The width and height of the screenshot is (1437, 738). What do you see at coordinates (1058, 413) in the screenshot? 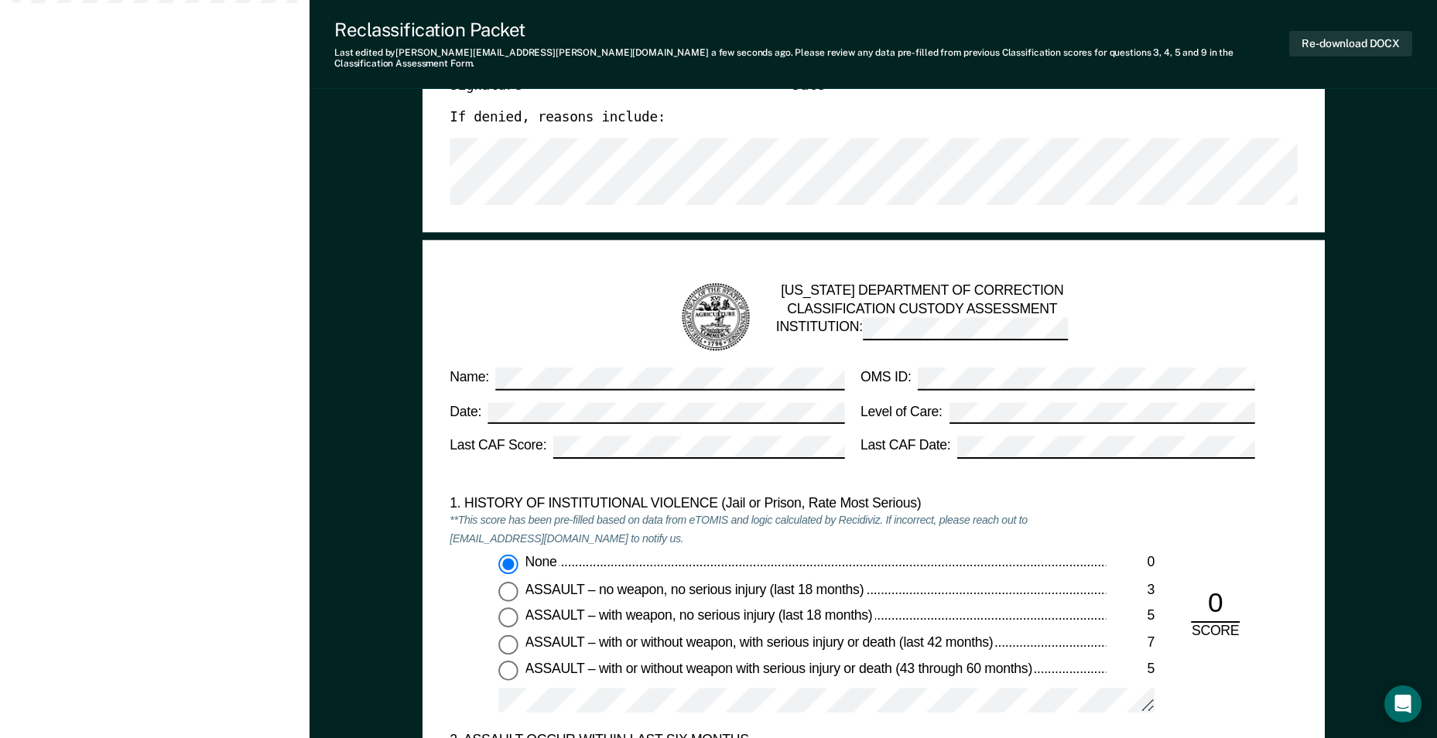
I see `label: Level of Care:` at bounding box center [1058, 413].